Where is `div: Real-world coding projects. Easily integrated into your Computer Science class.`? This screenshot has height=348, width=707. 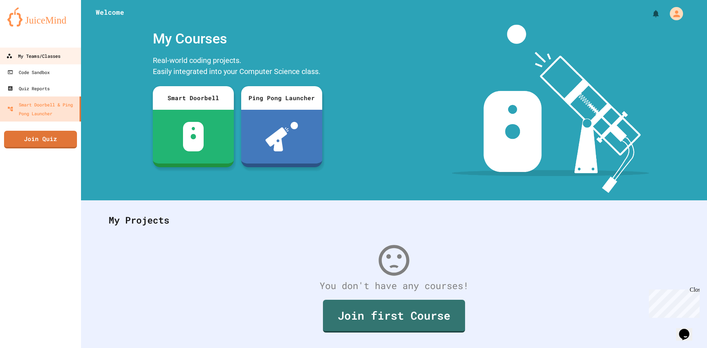 div: Real-world coding projects. Easily integrated into your Computer Science class. is located at coordinates (238, 67).